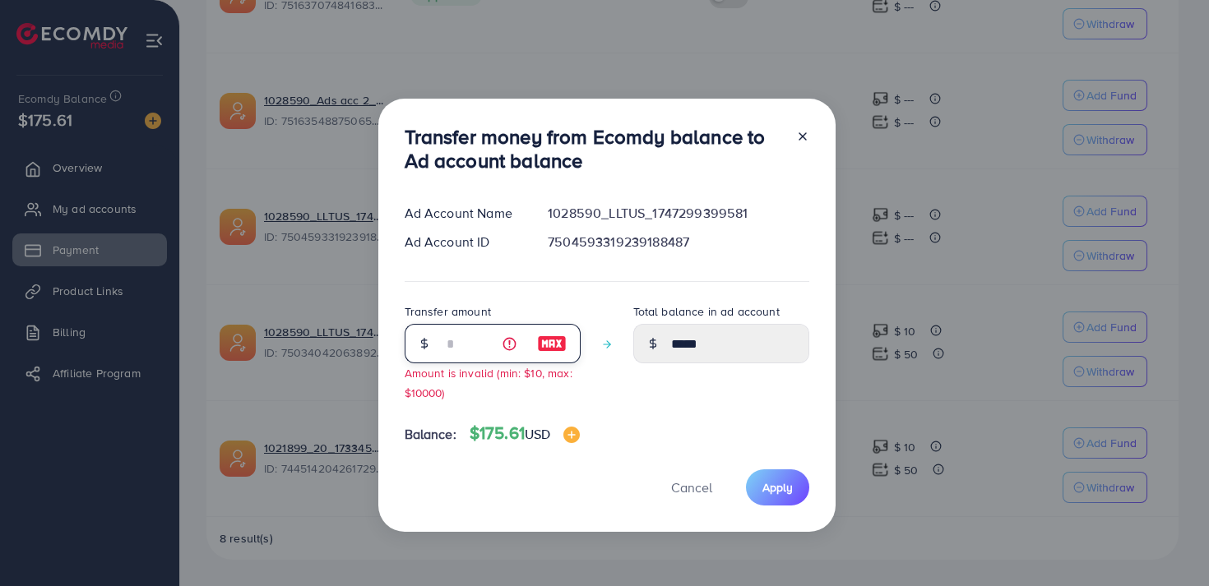 The image size is (1209, 586). Describe the element at coordinates (691, 488) in the screenshot. I see `span: Cancel` at that location.